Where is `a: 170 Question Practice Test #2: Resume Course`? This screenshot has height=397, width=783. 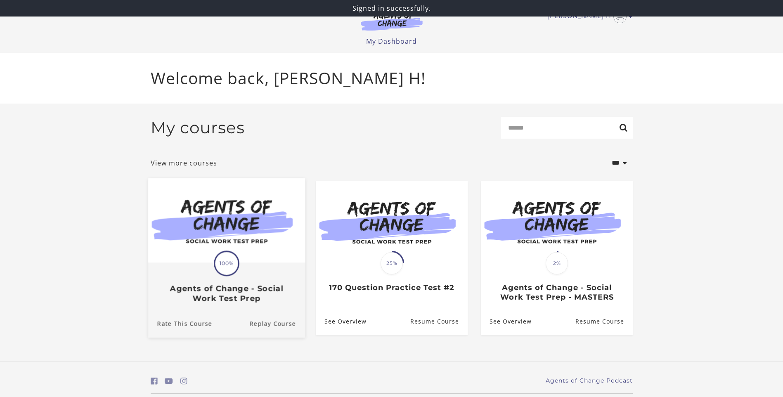
a: 170 Question Practice Test #2: Resume Course is located at coordinates (438, 322).